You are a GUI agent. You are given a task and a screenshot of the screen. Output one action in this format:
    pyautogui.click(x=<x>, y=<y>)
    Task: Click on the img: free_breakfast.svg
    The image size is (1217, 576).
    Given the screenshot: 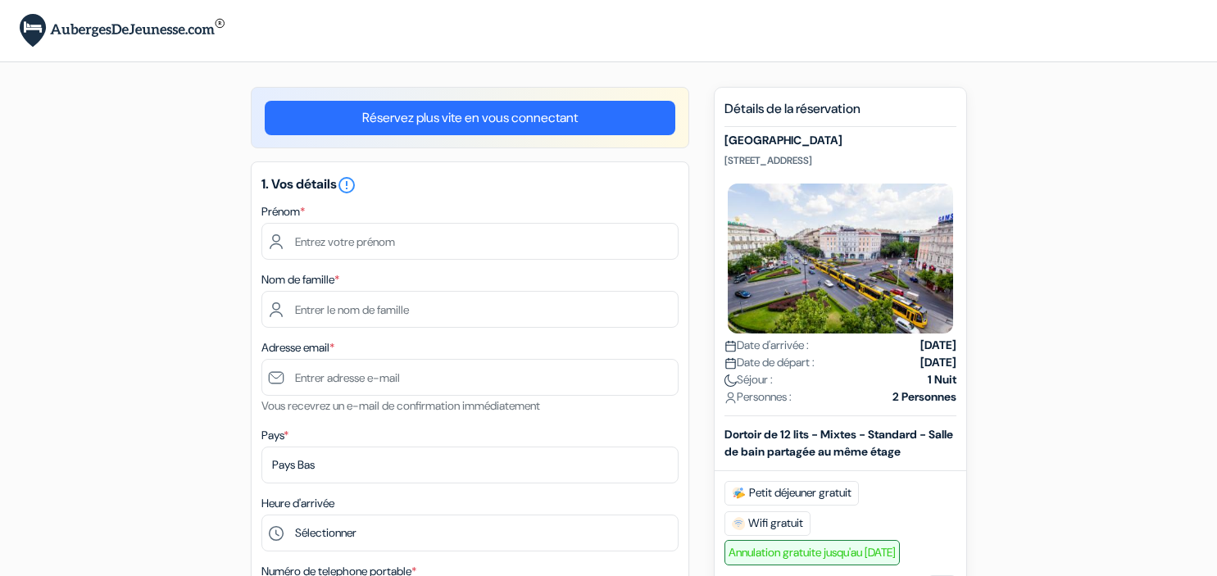 What is the action you would take?
    pyautogui.click(x=738, y=493)
    